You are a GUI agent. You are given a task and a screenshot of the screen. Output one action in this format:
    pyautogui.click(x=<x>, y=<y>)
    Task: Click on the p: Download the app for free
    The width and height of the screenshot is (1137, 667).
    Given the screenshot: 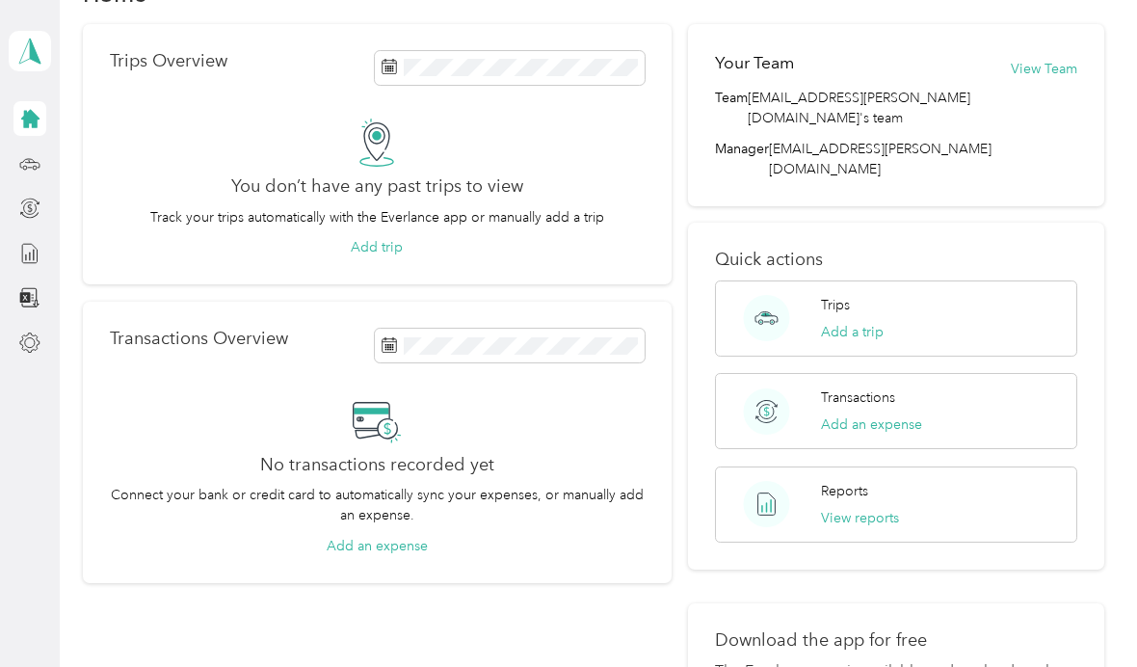 What is the action you would take?
    pyautogui.click(x=895, y=640)
    